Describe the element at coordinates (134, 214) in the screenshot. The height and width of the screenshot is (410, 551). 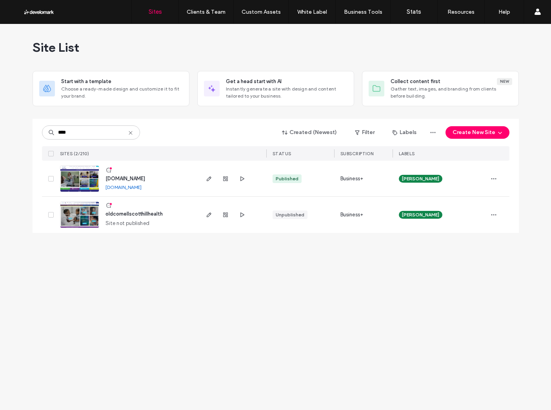
I see `a: oldcornellscotthillhealth` at that location.